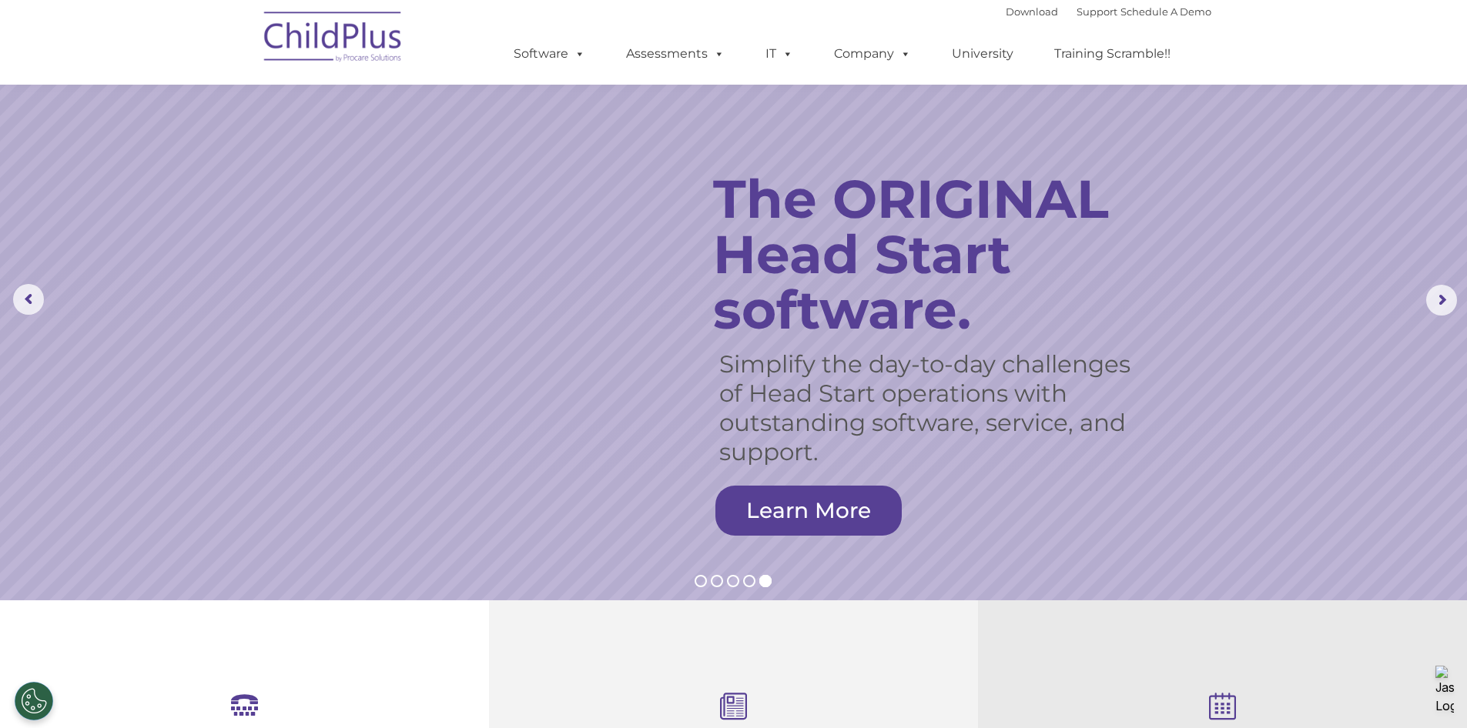  I want to click on a: Assessments, so click(675, 54).